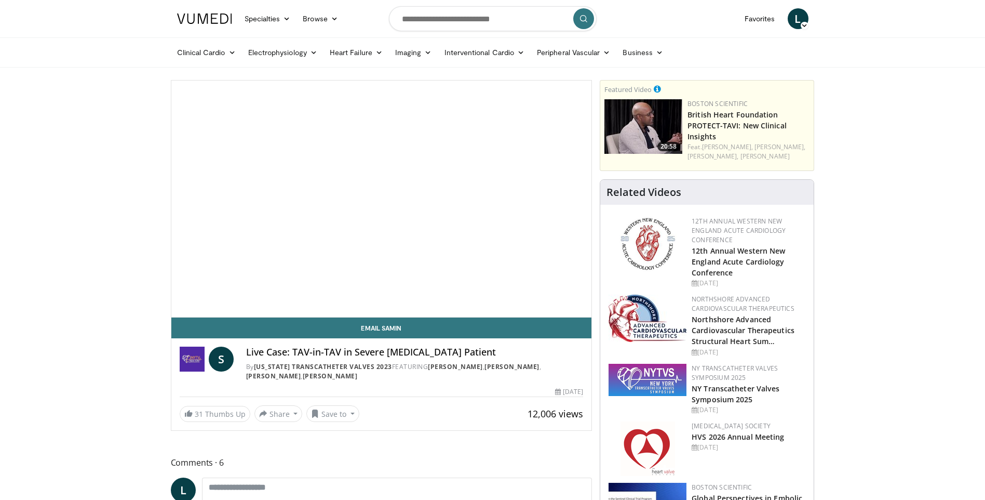  I want to click on div: Feat., so click(748, 152).